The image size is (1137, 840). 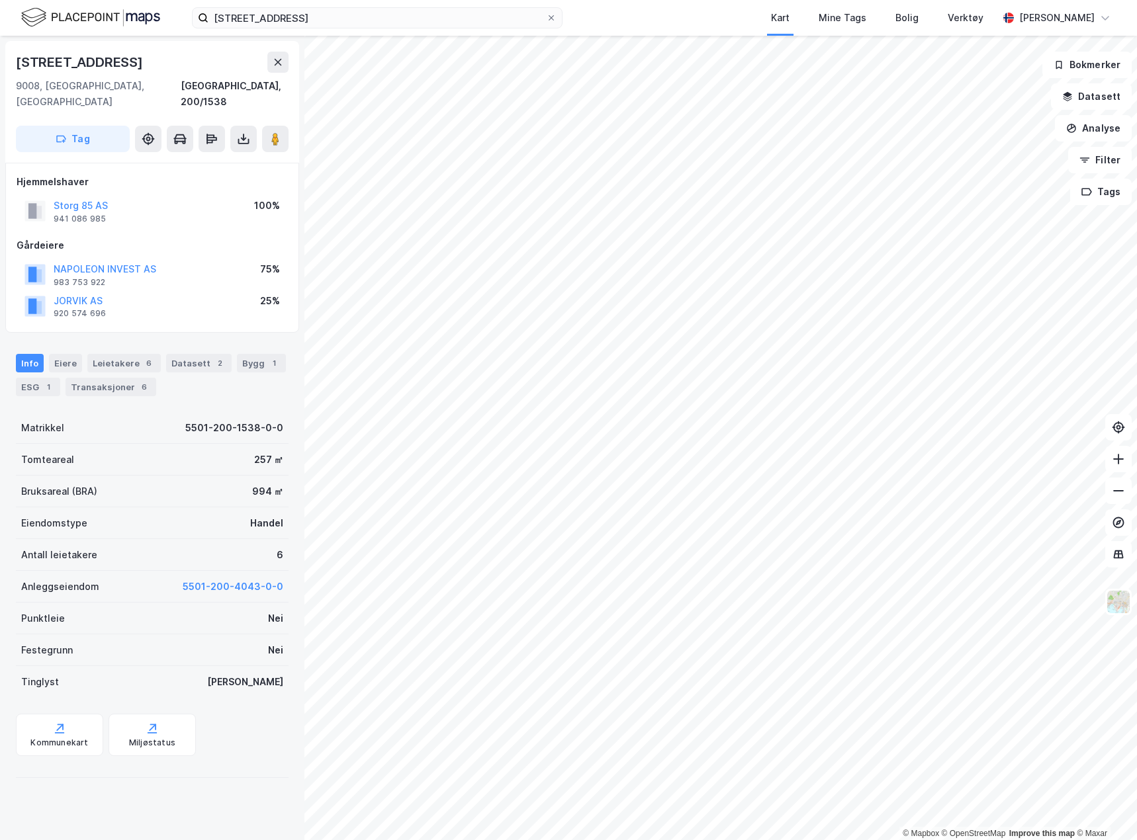 I want to click on input: Søk på adresse, matrikkel, gårdeiere, leietakere eller personer, so click(x=377, y=18).